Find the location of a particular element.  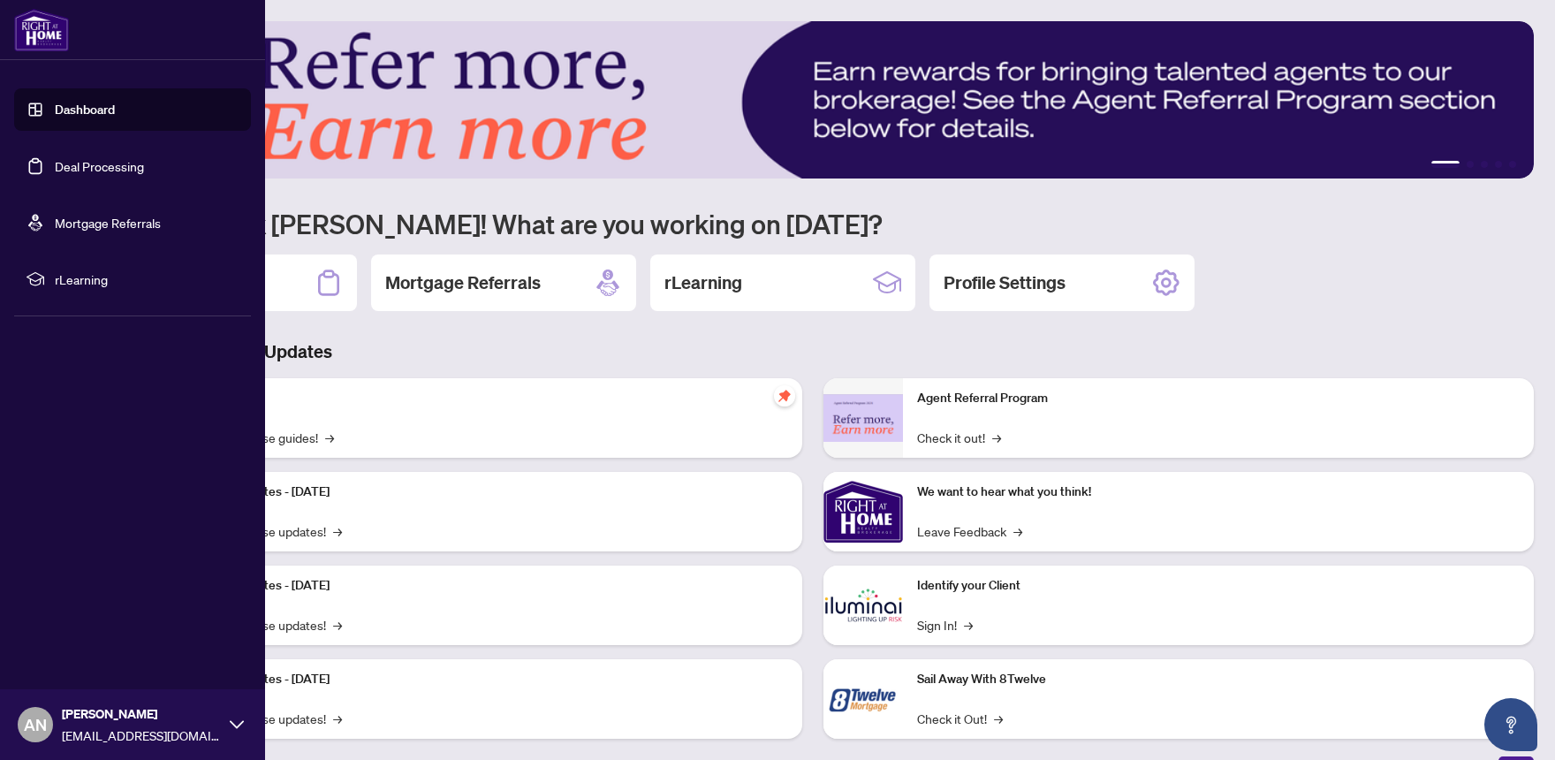

h2: rLearning is located at coordinates (703, 283).